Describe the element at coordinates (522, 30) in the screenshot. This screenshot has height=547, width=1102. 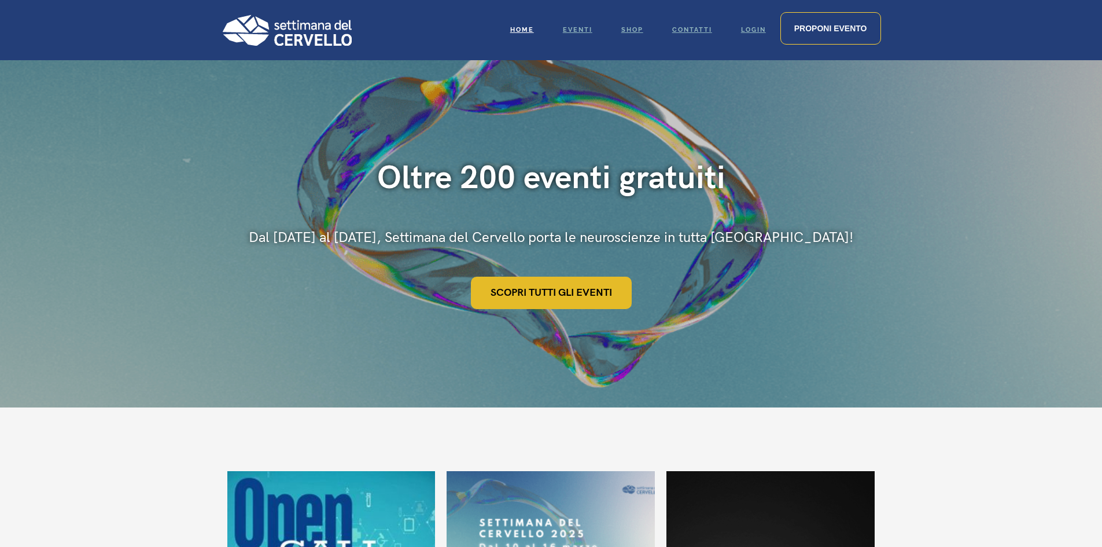
I see `span: Home` at that location.